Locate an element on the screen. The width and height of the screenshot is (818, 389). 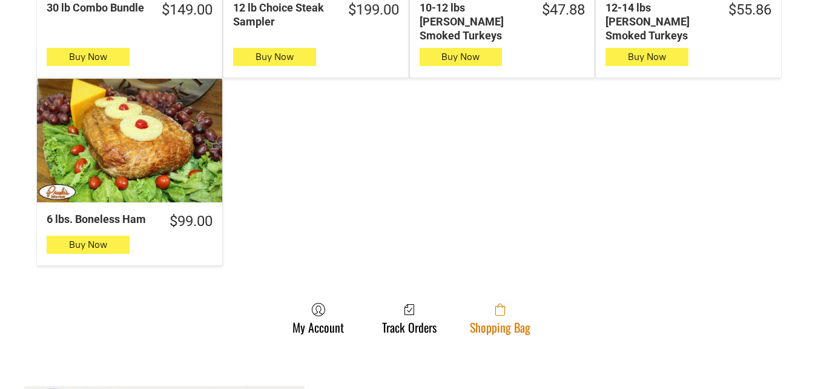
a: $99.006 lbs. Boneless Ham is located at coordinates (130, 221).